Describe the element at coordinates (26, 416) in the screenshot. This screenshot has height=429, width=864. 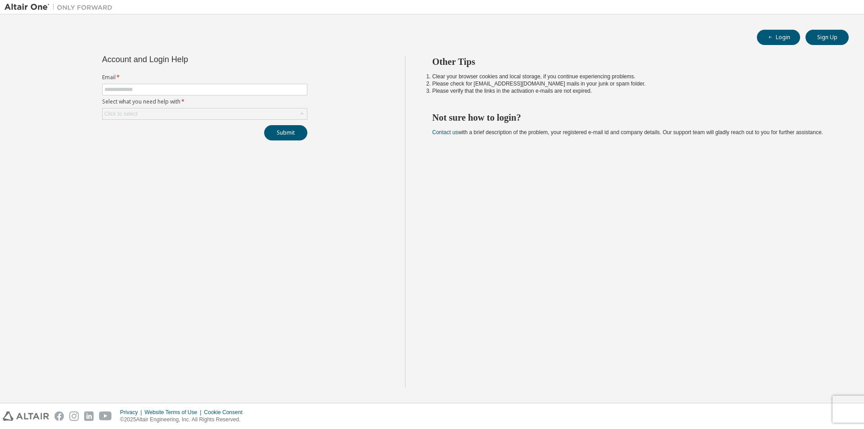
I see `img: altair_logo.svg` at that location.